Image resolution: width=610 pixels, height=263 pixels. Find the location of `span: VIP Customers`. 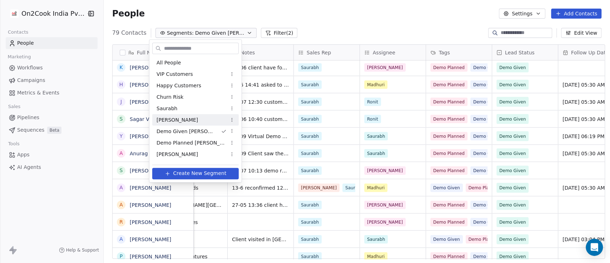

span: VIP Customers is located at coordinates (175, 74).